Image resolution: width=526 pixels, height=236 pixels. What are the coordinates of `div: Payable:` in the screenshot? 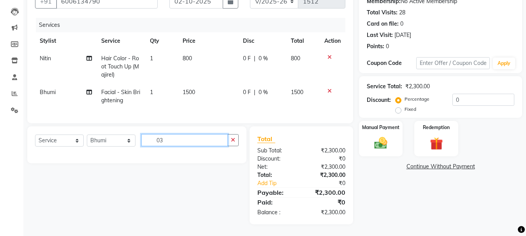 It's located at (276, 193).